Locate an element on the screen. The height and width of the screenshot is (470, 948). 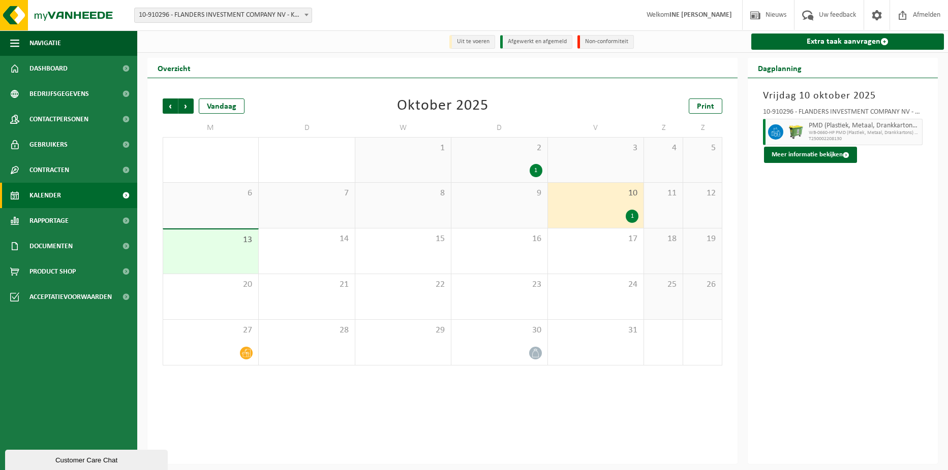
span: 27 is located at coordinates (210, 331).